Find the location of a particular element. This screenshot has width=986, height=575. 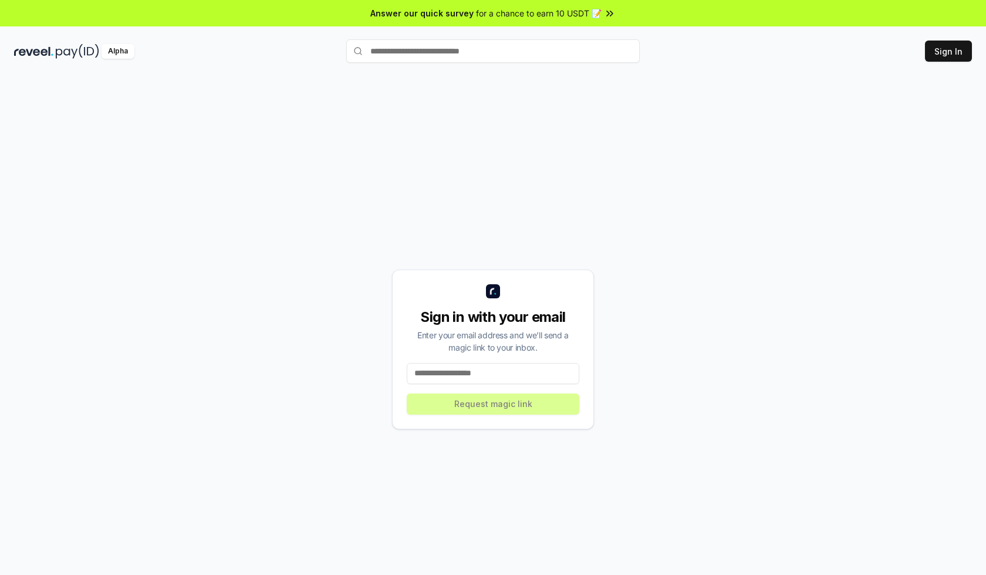

div: Enter your email address and we’ll send a magic link to your inbox. is located at coordinates (493, 341).